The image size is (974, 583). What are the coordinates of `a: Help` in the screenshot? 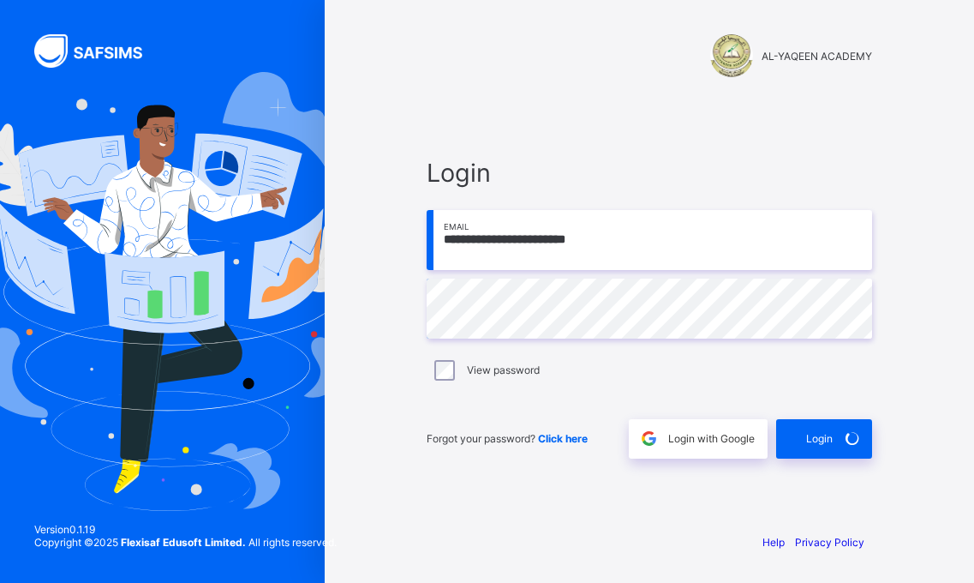 It's located at (774, 542).